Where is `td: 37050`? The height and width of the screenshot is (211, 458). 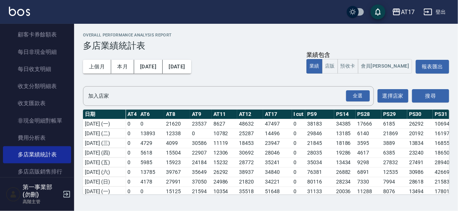
td: 37050 is located at coordinates (201, 181).